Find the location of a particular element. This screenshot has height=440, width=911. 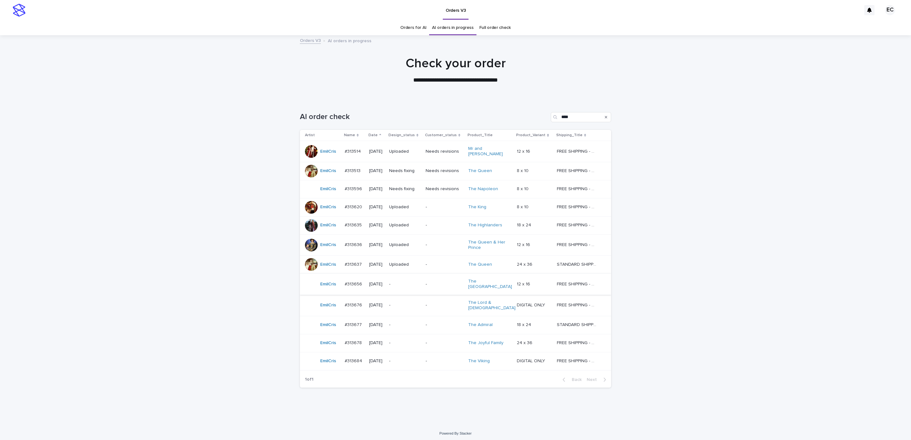

div: EC is located at coordinates (890, 10).